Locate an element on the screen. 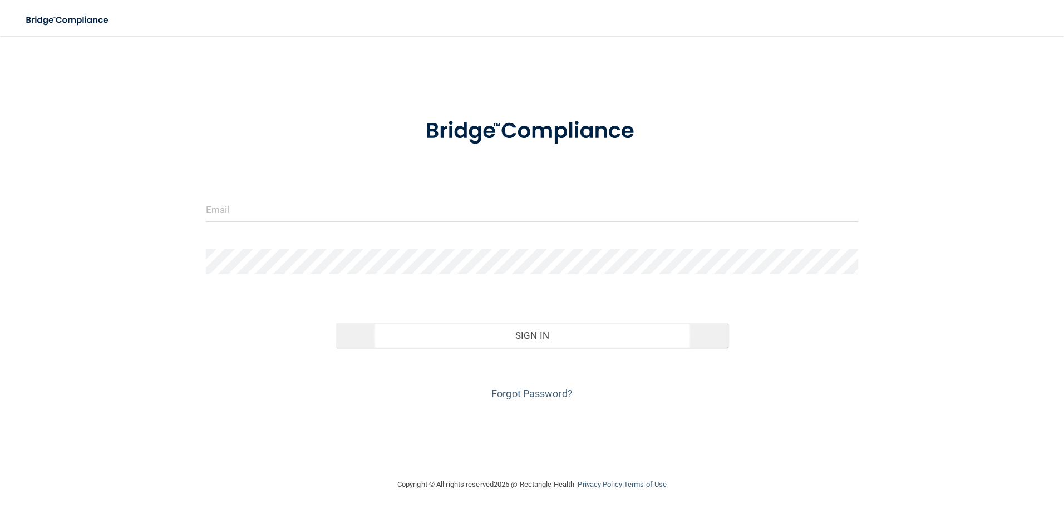 The image size is (1064, 514). a: Terms of Use is located at coordinates (645, 484).